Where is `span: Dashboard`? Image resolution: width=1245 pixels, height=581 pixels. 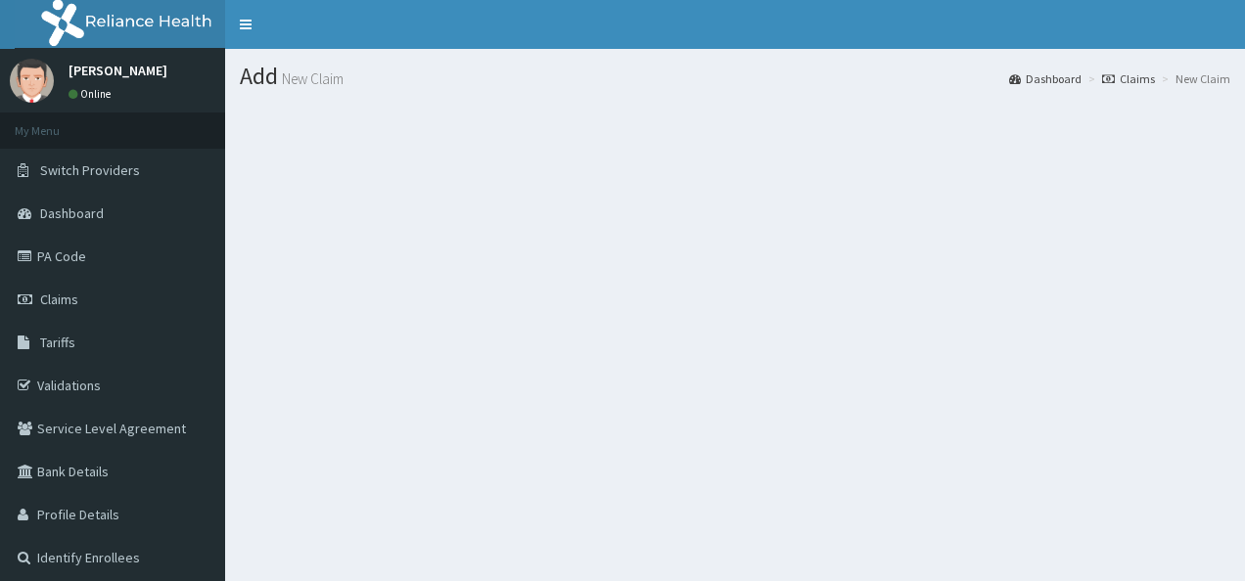
span: Dashboard is located at coordinates (71, 213).